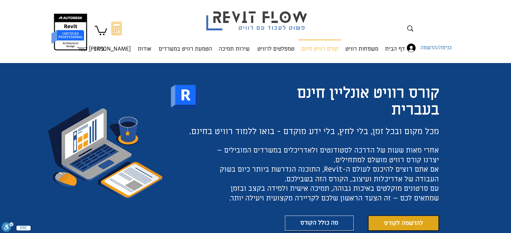 The image size is (511, 233). I want to click on a: אודות, so click(144, 46).